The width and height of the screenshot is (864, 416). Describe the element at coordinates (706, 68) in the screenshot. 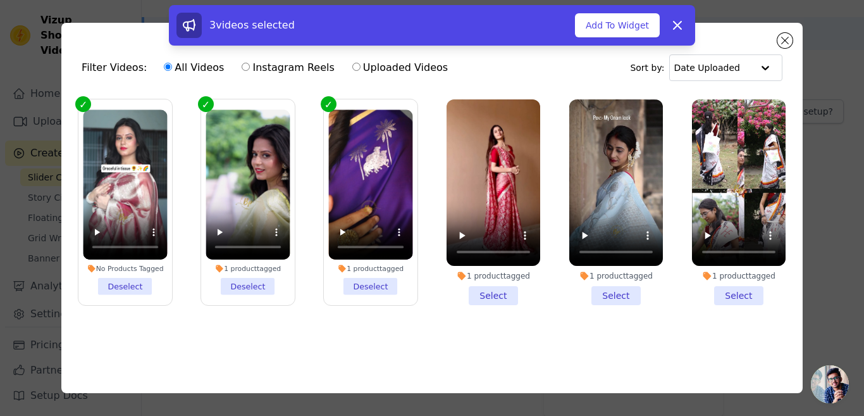

I see `div: Sort by:` at that location.